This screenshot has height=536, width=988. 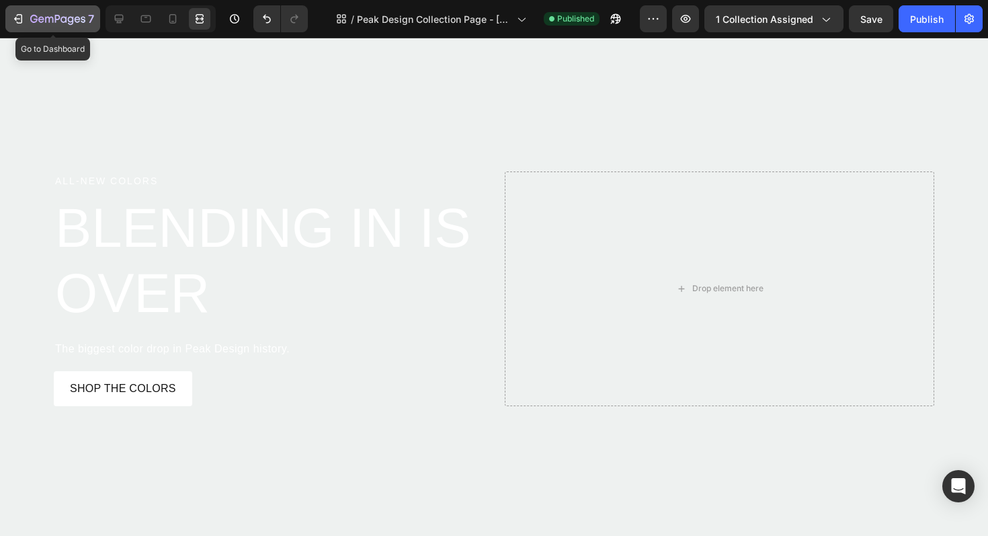 I want to click on button: Save, so click(x=871, y=19).